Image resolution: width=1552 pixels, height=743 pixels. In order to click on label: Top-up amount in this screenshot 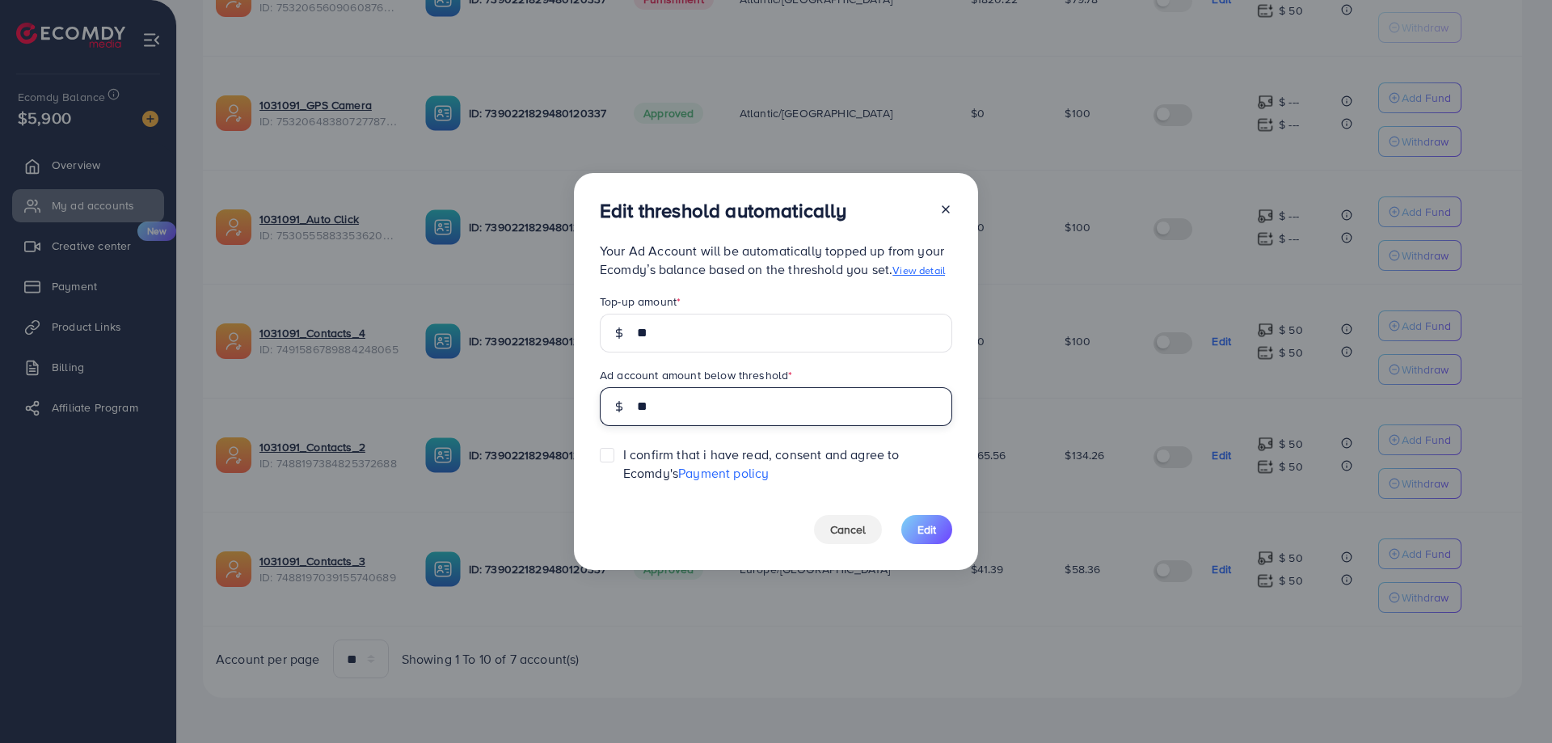, I will do `click(640, 302)`.